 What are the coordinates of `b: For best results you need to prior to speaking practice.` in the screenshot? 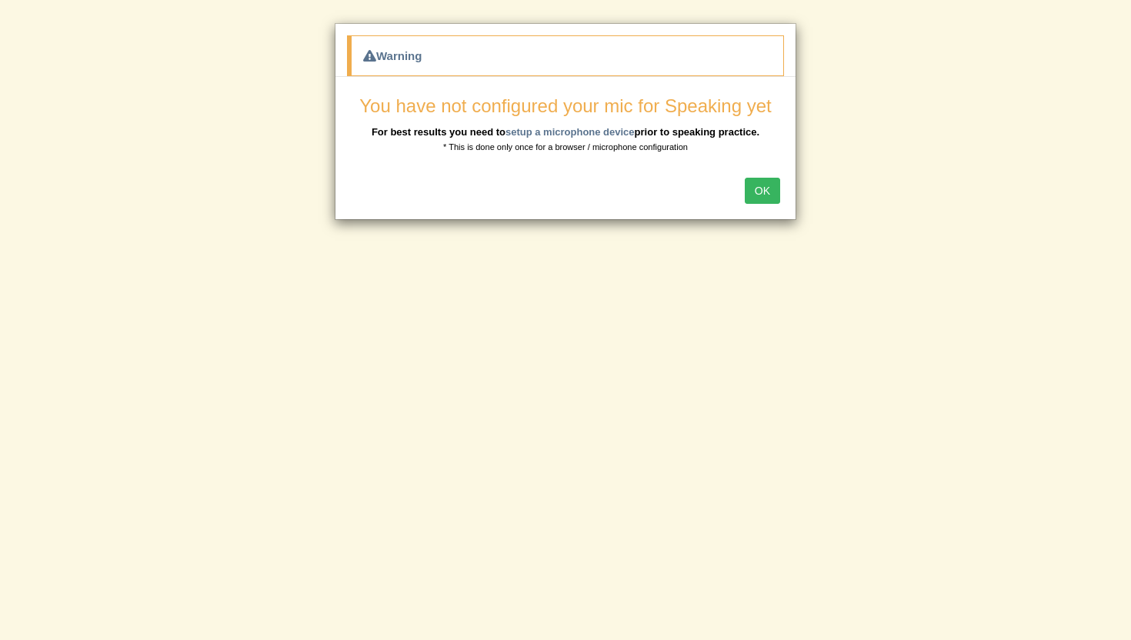 It's located at (566, 132).